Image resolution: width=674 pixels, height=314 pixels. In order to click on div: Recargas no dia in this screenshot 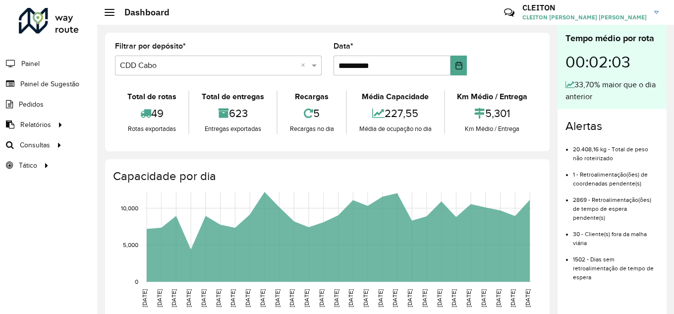, I will do `click(312, 129)`.